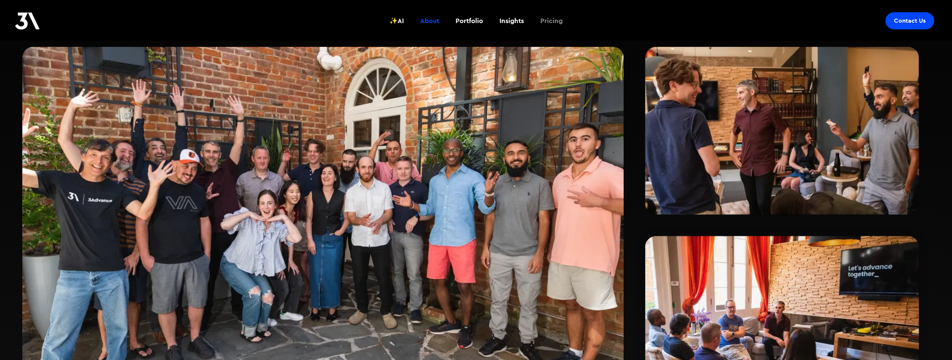  Describe the element at coordinates (430, 21) in the screenshot. I see `a: About` at that location.